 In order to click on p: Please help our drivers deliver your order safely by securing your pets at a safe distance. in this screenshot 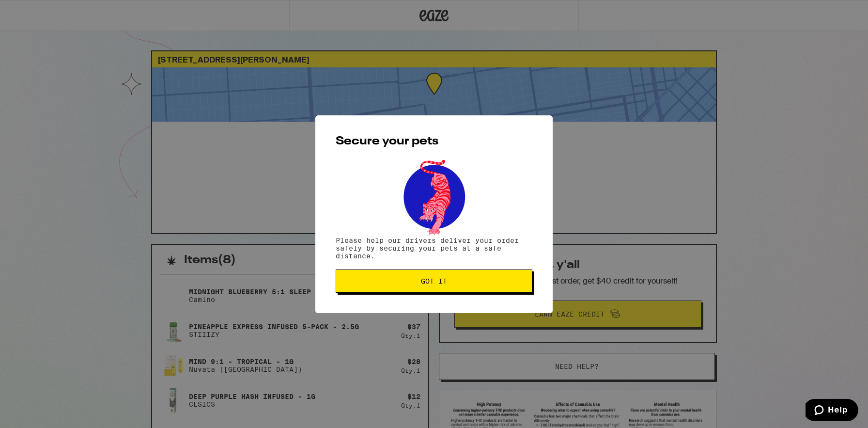, I will do `click(434, 248)`.